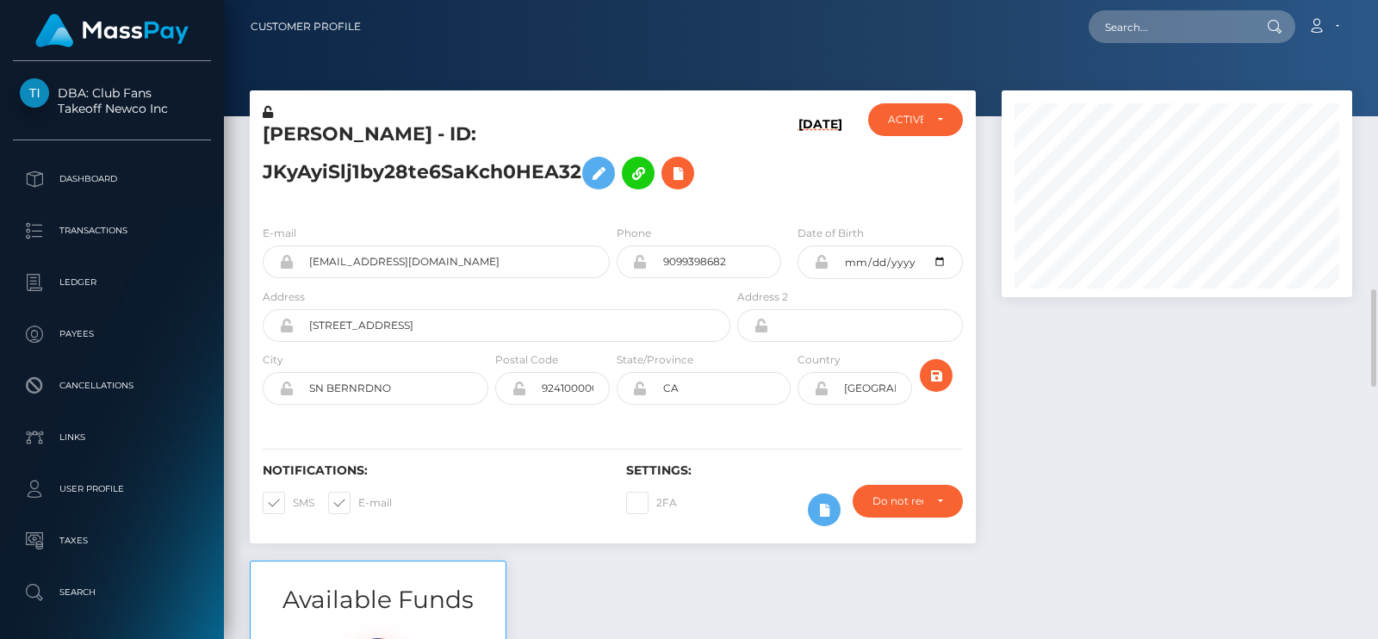  I want to click on a: Dashboard, so click(112, 179).